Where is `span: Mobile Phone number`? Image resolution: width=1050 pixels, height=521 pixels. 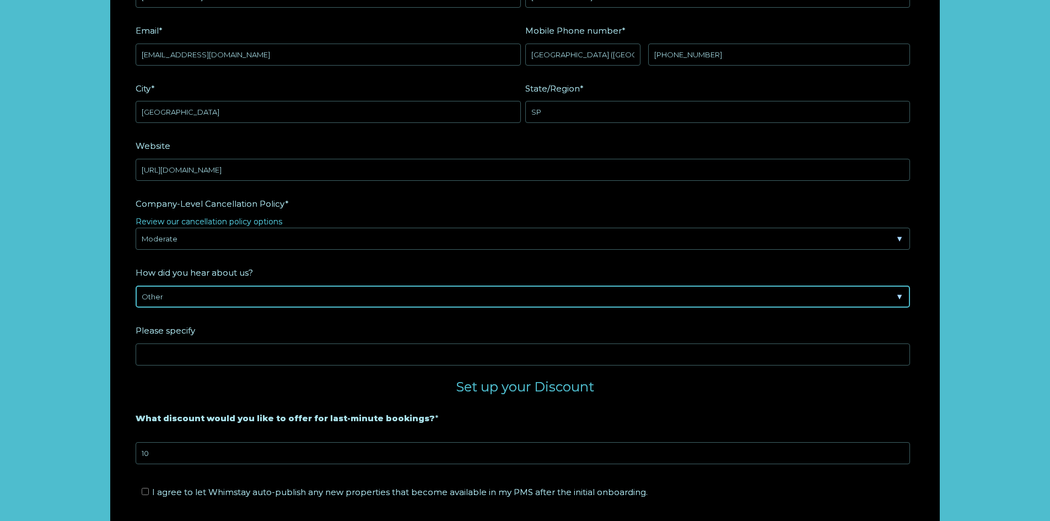 span: Mobile Phone number is located at coordinates (573, 30).